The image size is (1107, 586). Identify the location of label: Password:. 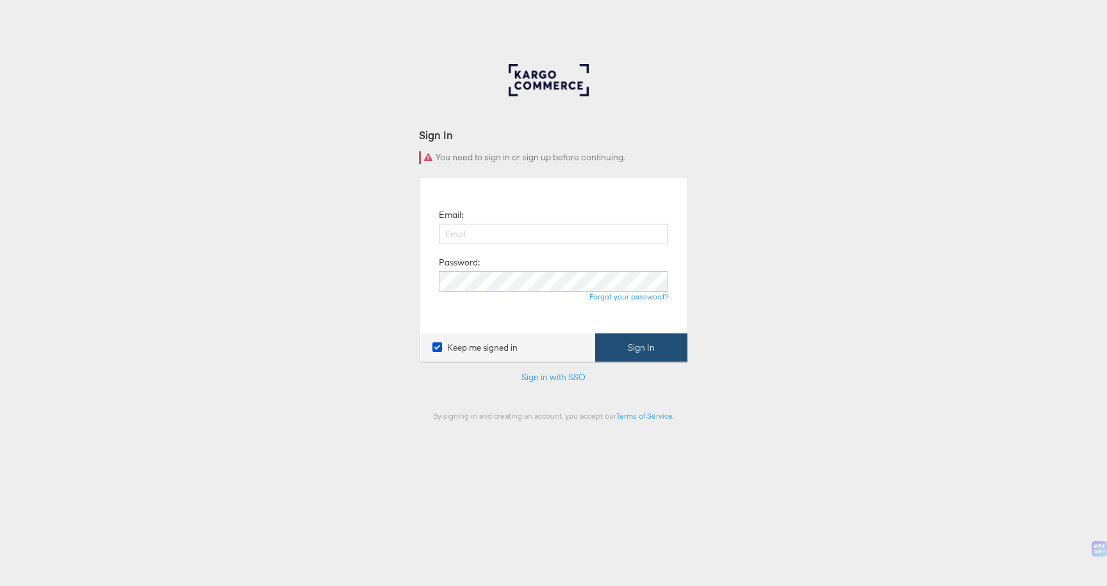
(459, 262).